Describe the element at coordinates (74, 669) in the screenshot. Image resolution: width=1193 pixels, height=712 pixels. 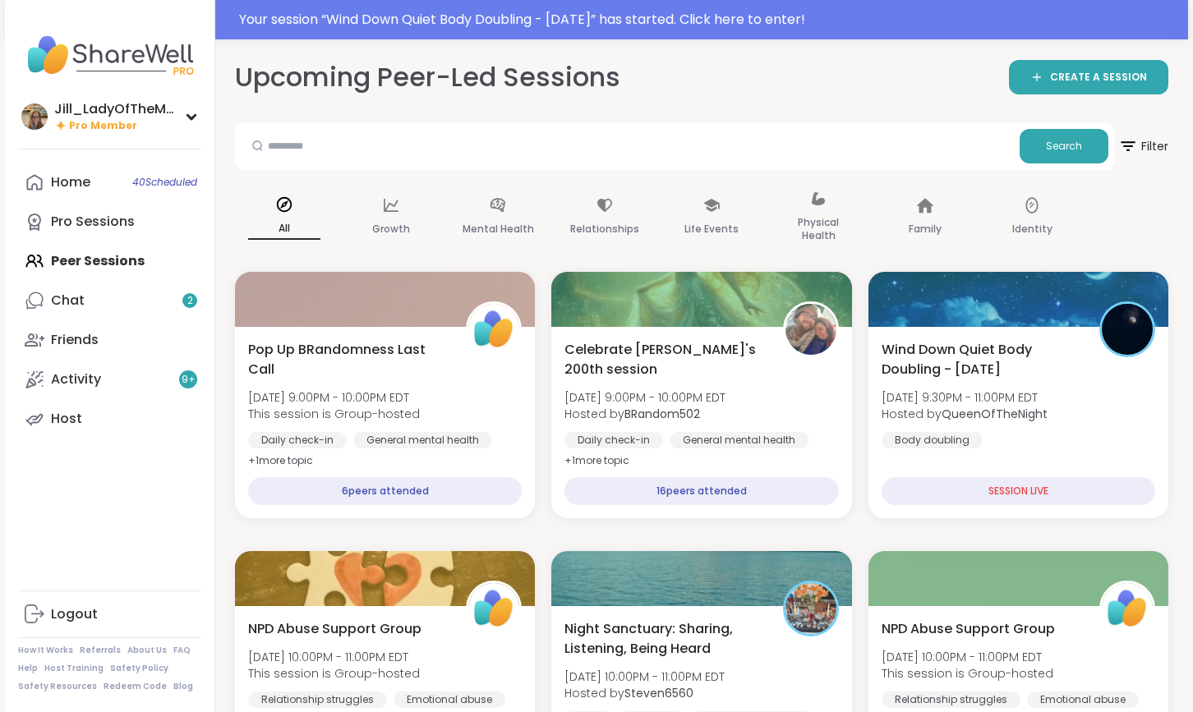
I see `a: Host Training` at that location.